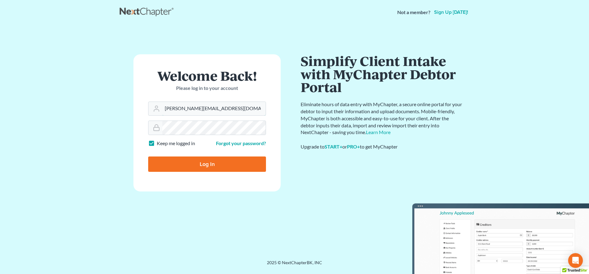 The image size is (589, 274). Describe the element at coordinates (294, 265) in the screenshot. I see `div: 2025 © NextChapterBK, INC` at that location.